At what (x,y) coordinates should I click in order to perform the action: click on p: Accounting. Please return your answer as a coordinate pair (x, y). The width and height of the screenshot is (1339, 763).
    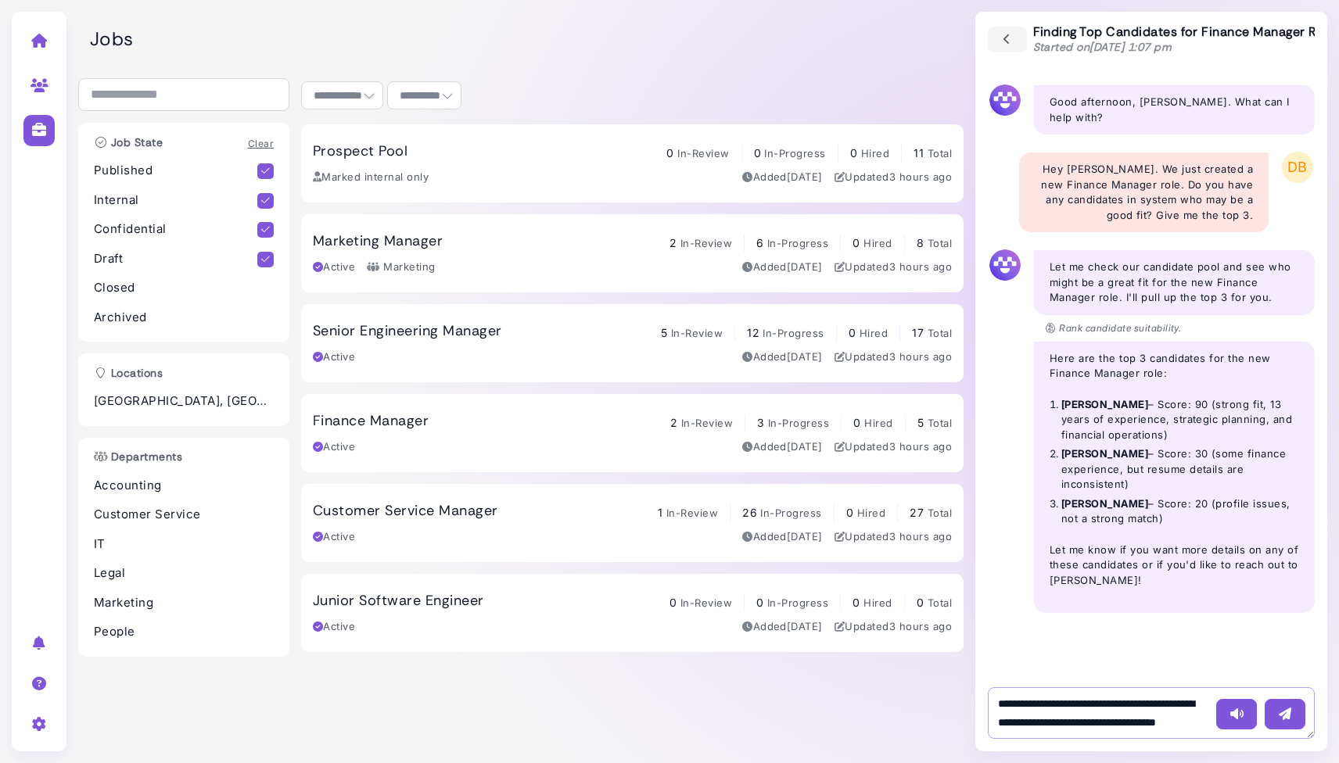
    Looking at the image, I should click on (184, 486).